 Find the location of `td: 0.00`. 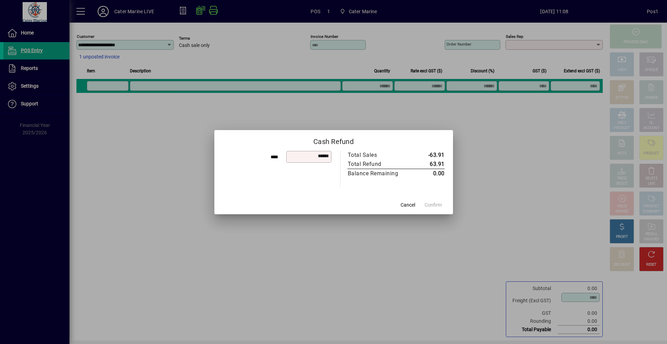

td: 0.00 is located at coordinates (429, 173).